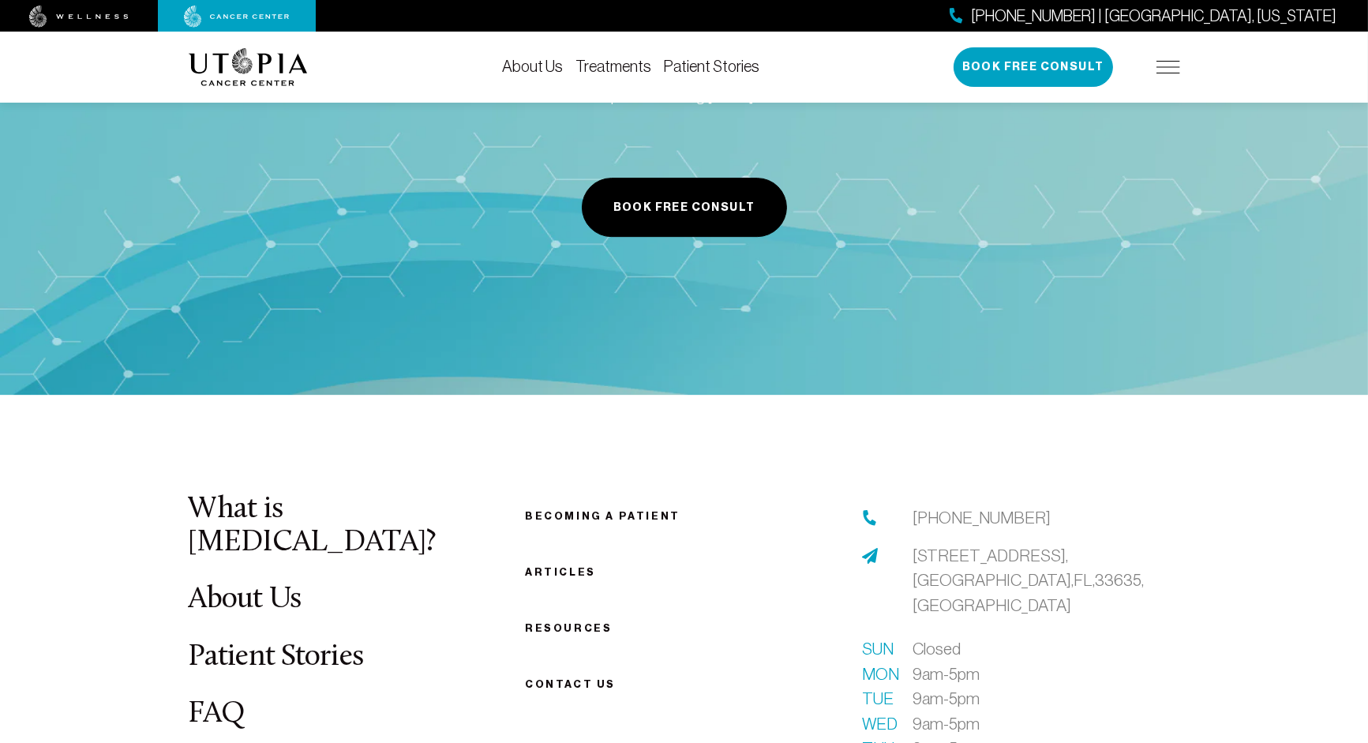  What do you see at coordinates (870, 518) in the screenshot?
I see `img: phone` at bounding box center [870, 518].